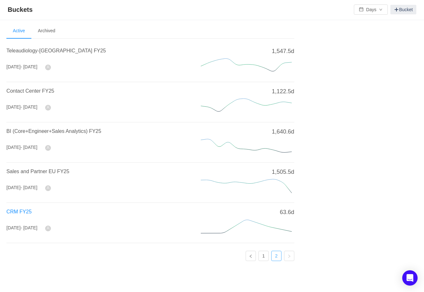  Describe the element at coordinates (276, 256) in the screenshot. I see `li: 2` at that location.